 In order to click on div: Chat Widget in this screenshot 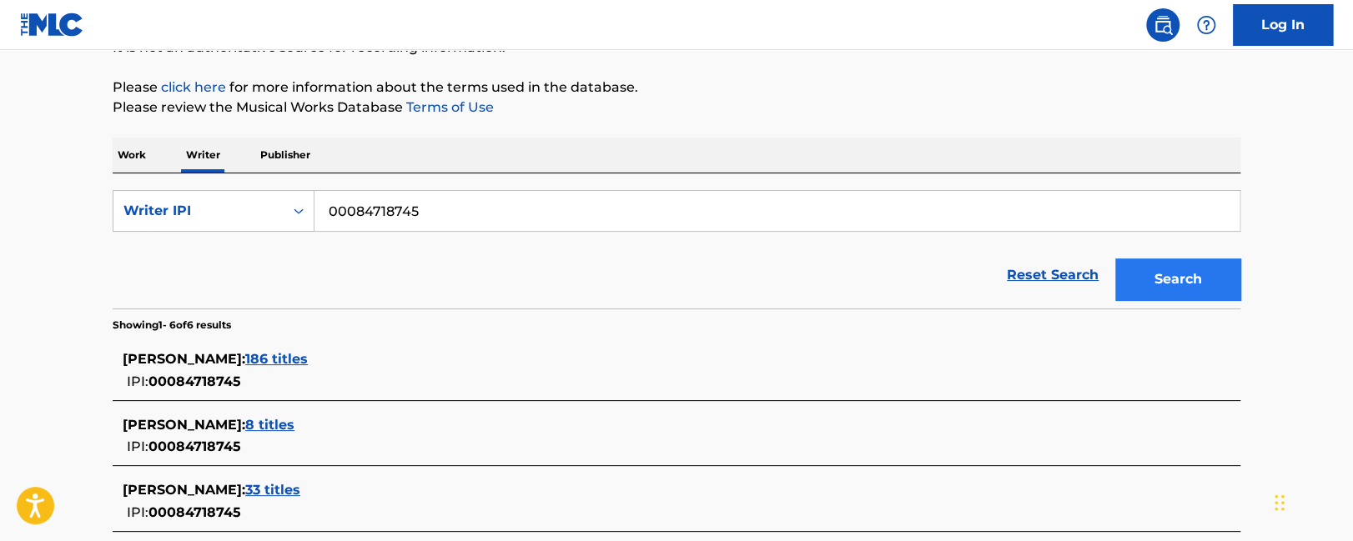, I will do `click(1311, 501)`.